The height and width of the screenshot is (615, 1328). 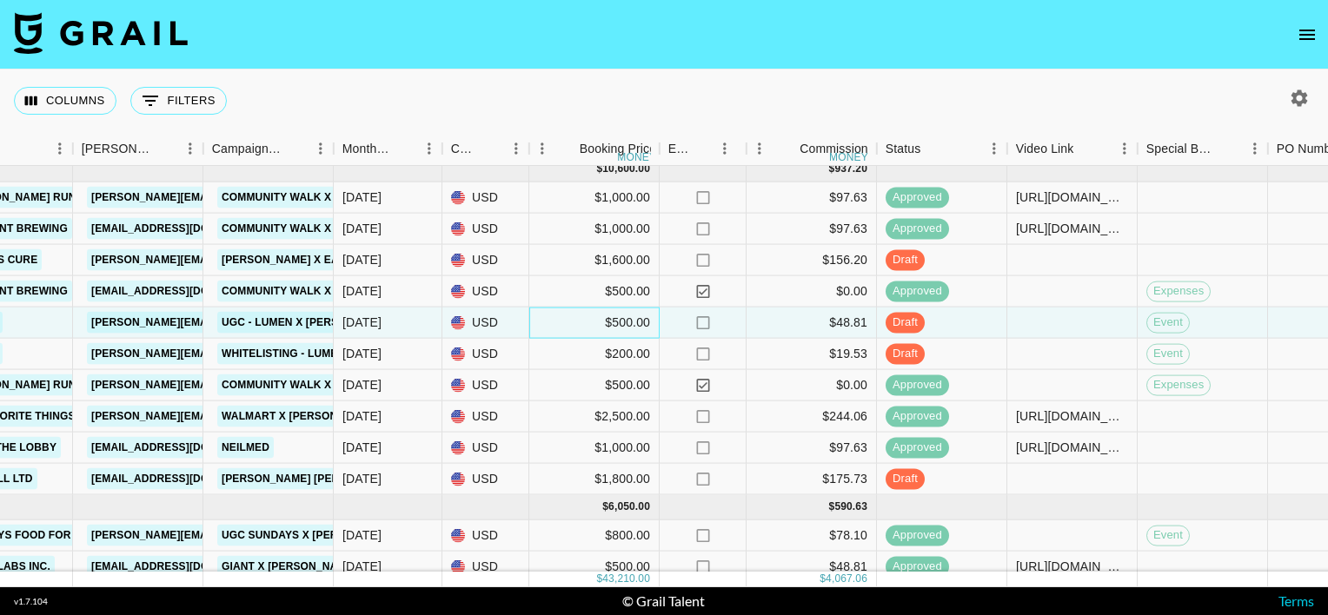 I want to click on div: Booking Price, so click(x=618, y=149).